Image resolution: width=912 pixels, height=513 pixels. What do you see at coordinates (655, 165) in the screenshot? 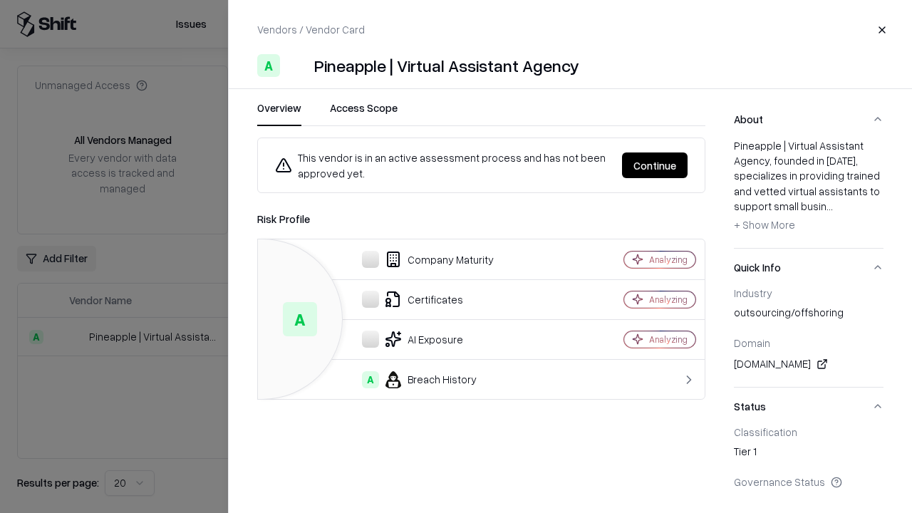
I see `button: Continue` at bounding box center [655, 165].